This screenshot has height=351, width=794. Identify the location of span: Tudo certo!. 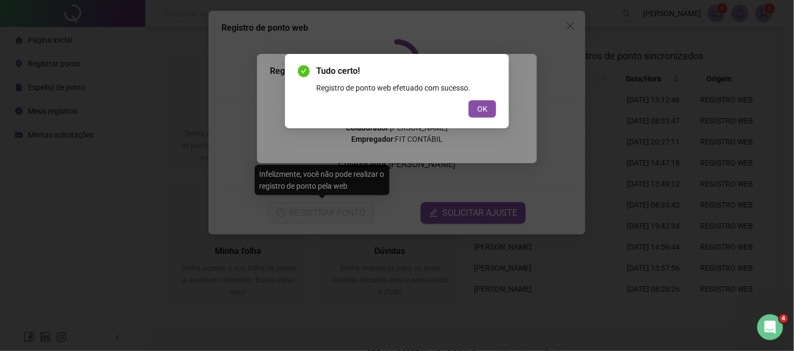
(406, 71).